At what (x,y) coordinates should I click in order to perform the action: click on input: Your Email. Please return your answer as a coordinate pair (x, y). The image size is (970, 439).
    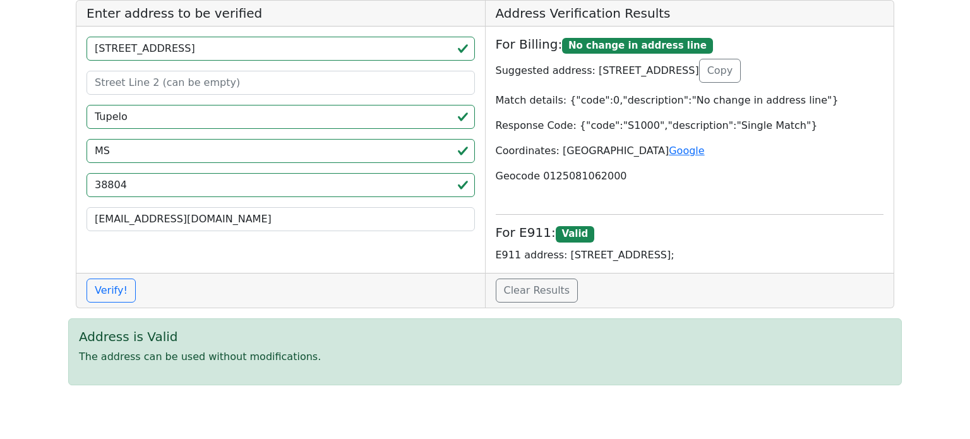
    Looking at the image, I should click on (281, 219).